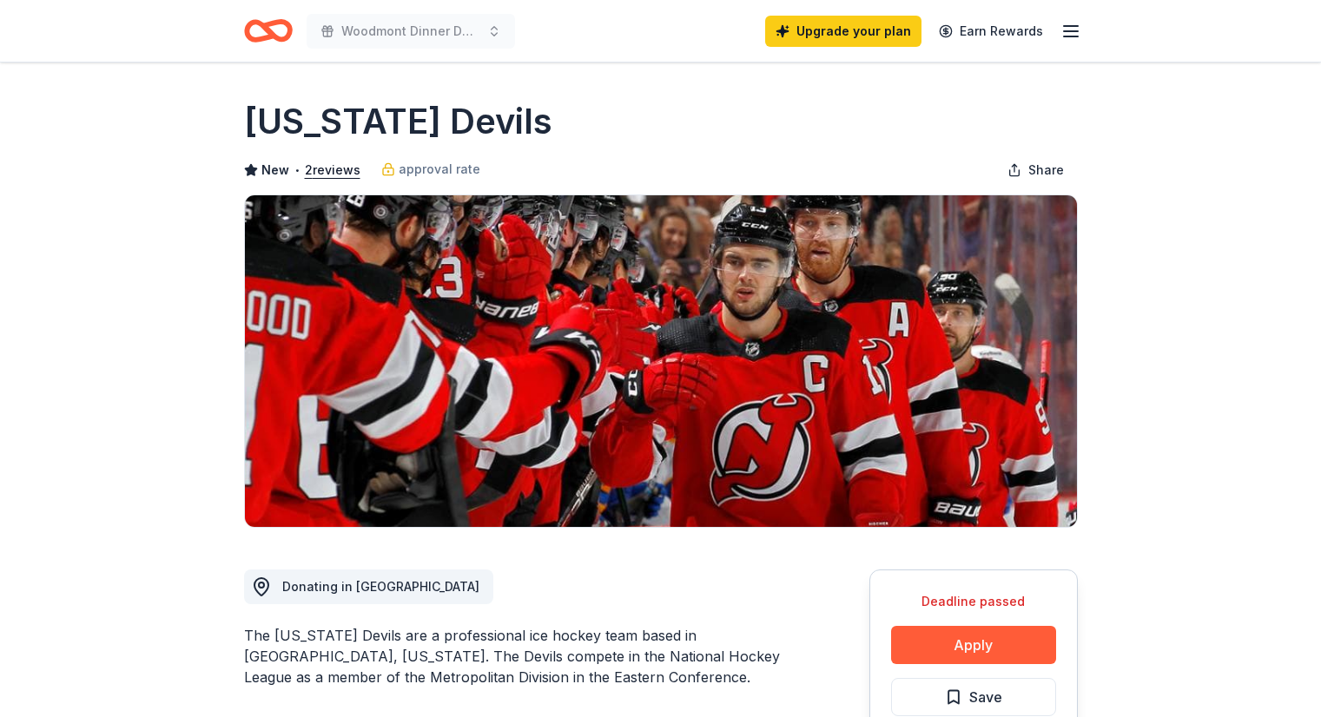 Image resolution: width=1321 pixels, height=717 pixels. I want to click on a: Home, so click(268, 30).